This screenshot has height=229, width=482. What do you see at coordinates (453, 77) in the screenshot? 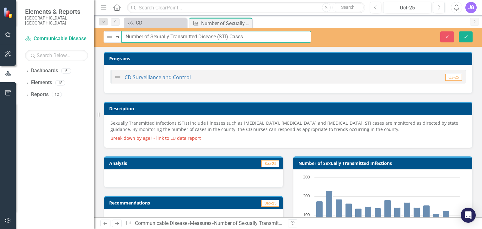
I see `span: Q3-25` at bounding box center [453, 77].